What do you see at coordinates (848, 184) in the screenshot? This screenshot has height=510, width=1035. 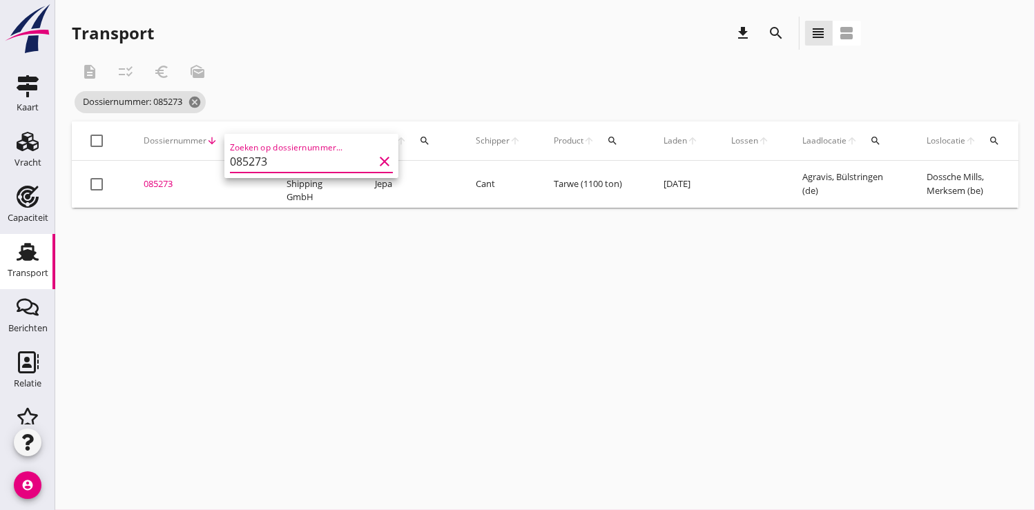 I see `td: Agravis, Bülstringen (de)` at bounding box center [848, 184].